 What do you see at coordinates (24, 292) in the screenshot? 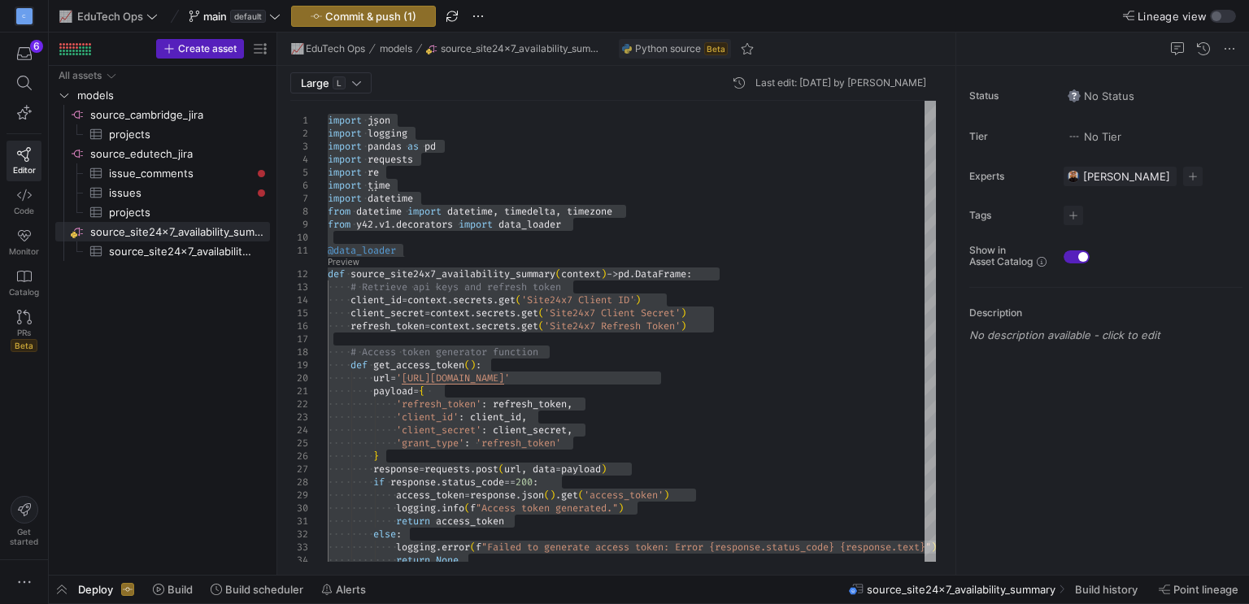
I see `span: Catalog` at bounding box center [24, 292].